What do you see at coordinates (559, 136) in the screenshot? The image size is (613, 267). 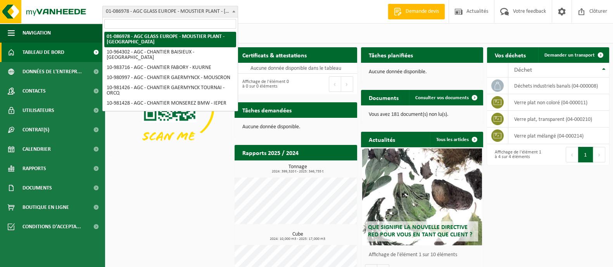 I see `td: verre plat mélangé (04-000214)` at bounding box center [559, 136].